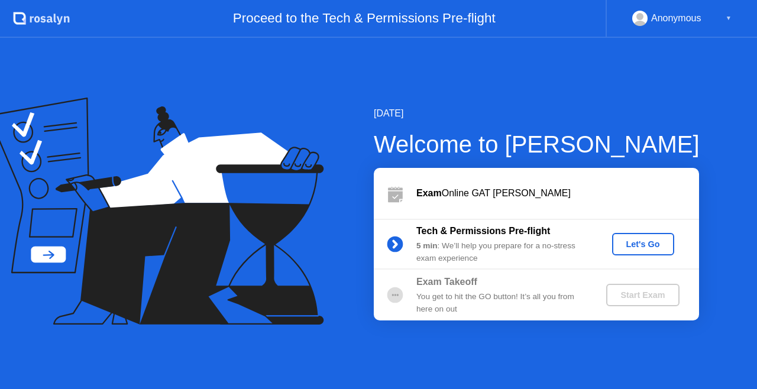 The width and height of the screenshot is (757, 389). What do you see at coordinates (429, 193) in the screenshot?
I see `b: Exam` at bounding box center [429, 193].